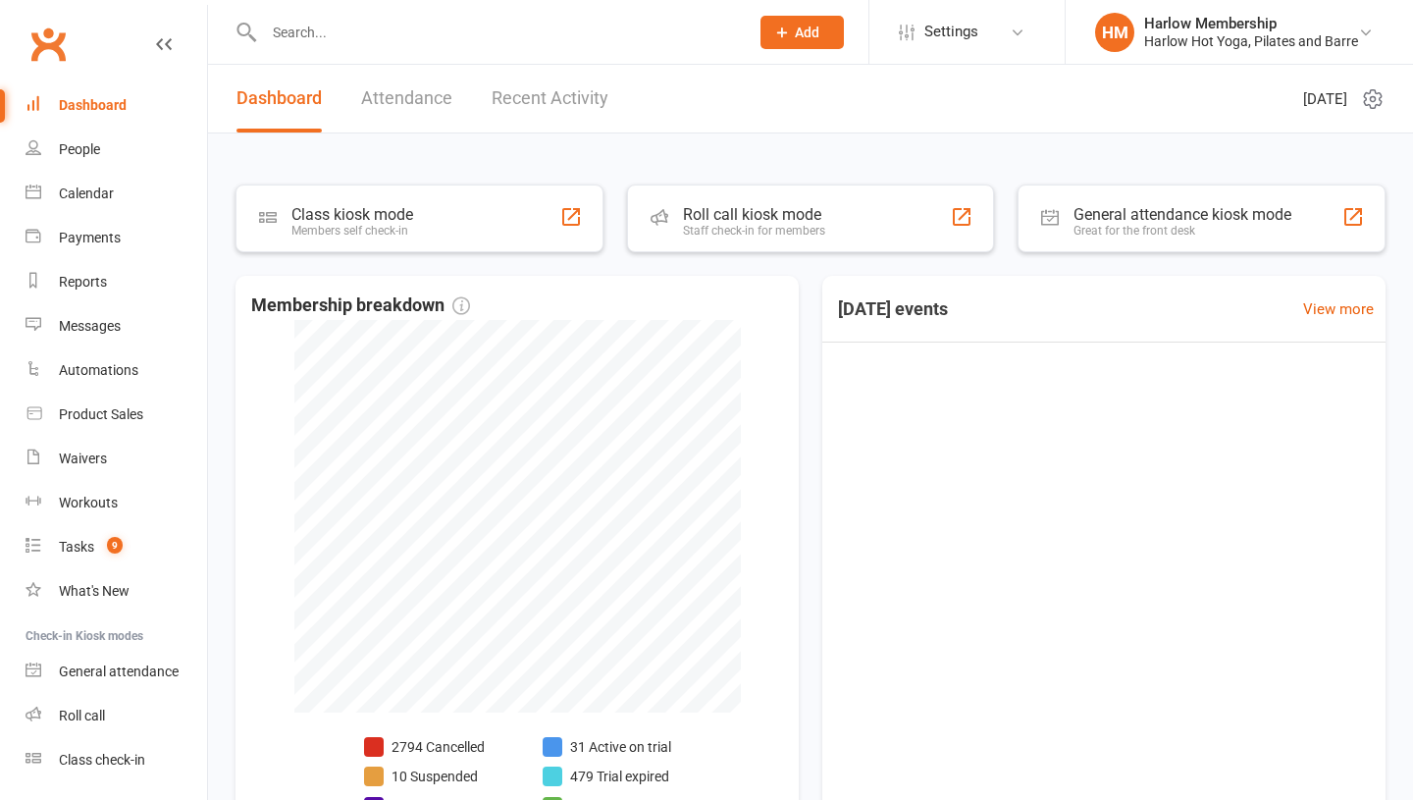 This screenshot has width=1413, height=800. Describe the element at coordinates (549, 98) in the screenshot. I see `a: Recent Activity` at that location.